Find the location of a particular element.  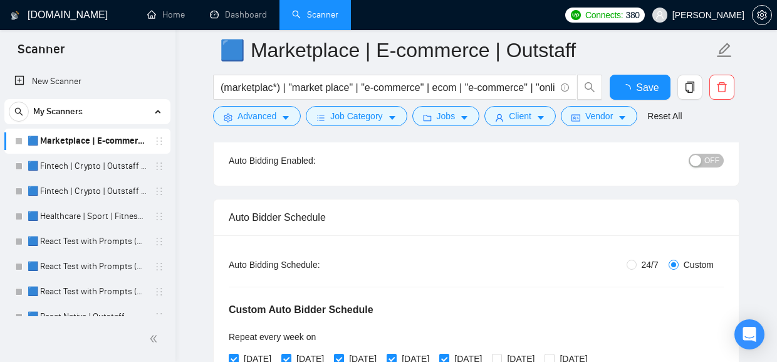

span: Jobs is located at coordinates (446, 116).